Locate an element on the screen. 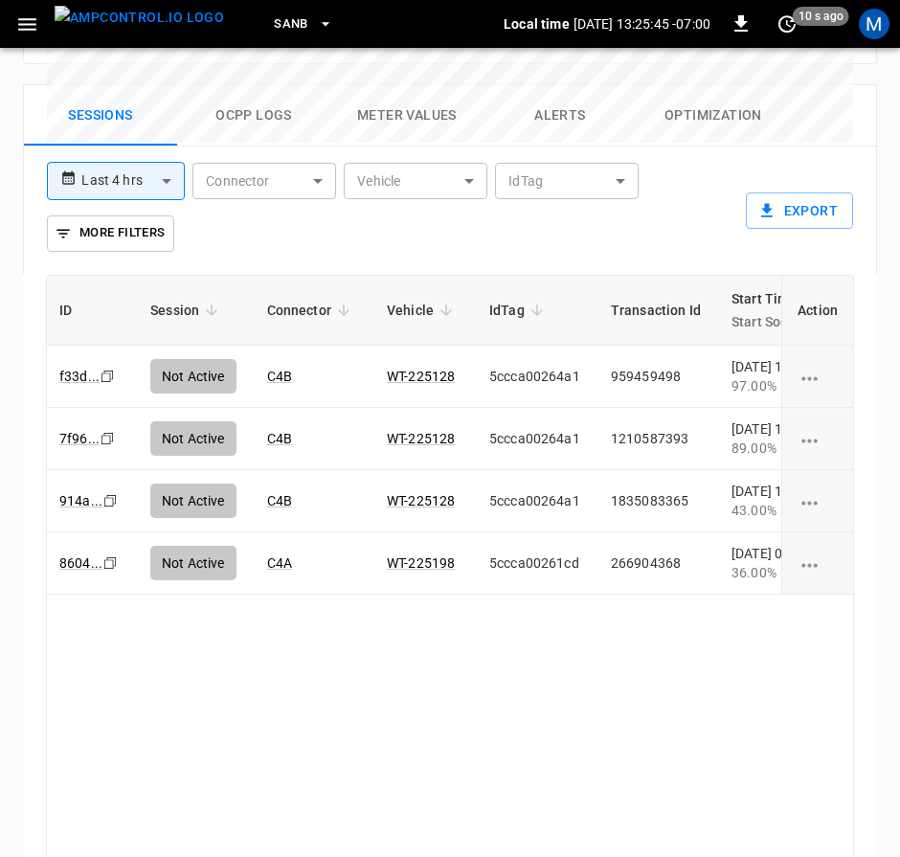  span: Start TimeStart SoC is located at coordinates (776, 310).